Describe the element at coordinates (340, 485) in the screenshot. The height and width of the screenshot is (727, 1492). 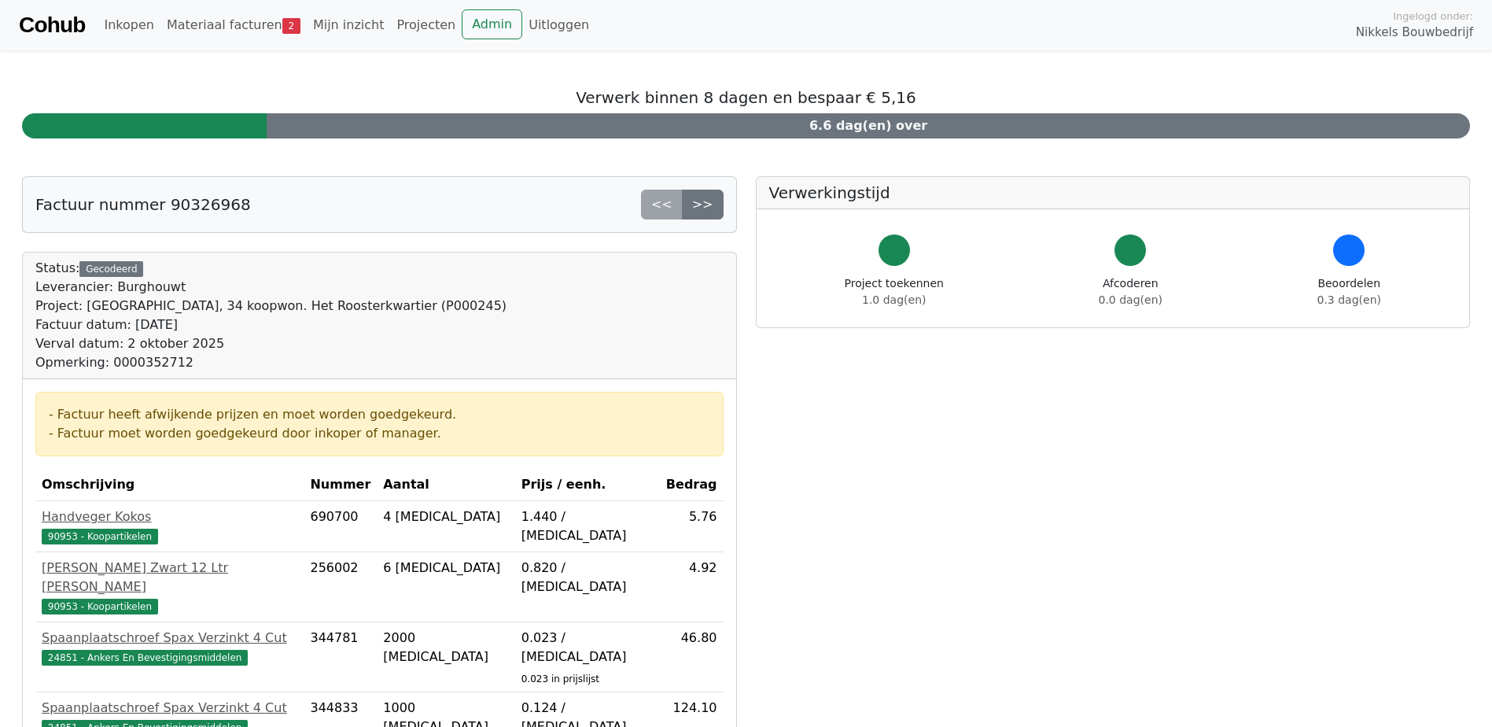
I see `th: Nummer` at that location.